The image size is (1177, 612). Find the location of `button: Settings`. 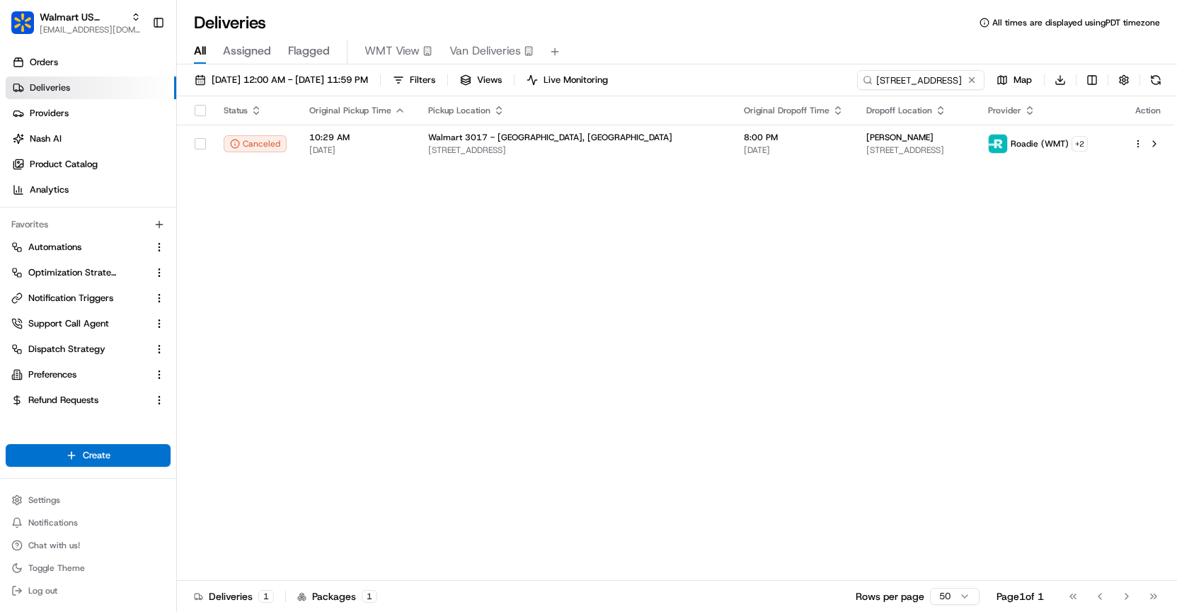

button: Settings is located at coordinates (88, 500).